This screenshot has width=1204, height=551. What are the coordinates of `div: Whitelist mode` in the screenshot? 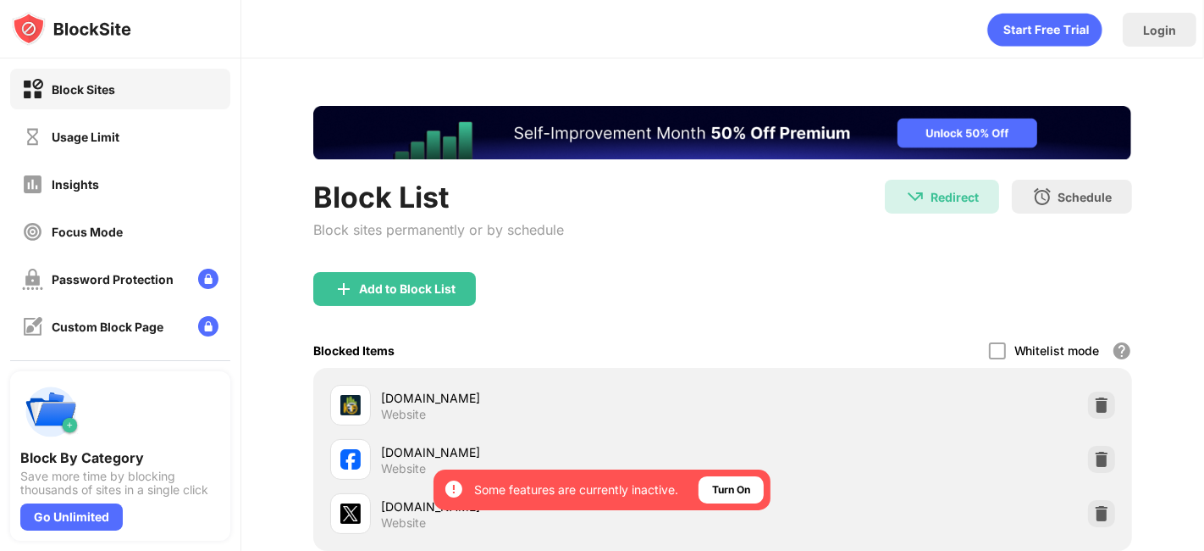 It's located at (1057, 350).